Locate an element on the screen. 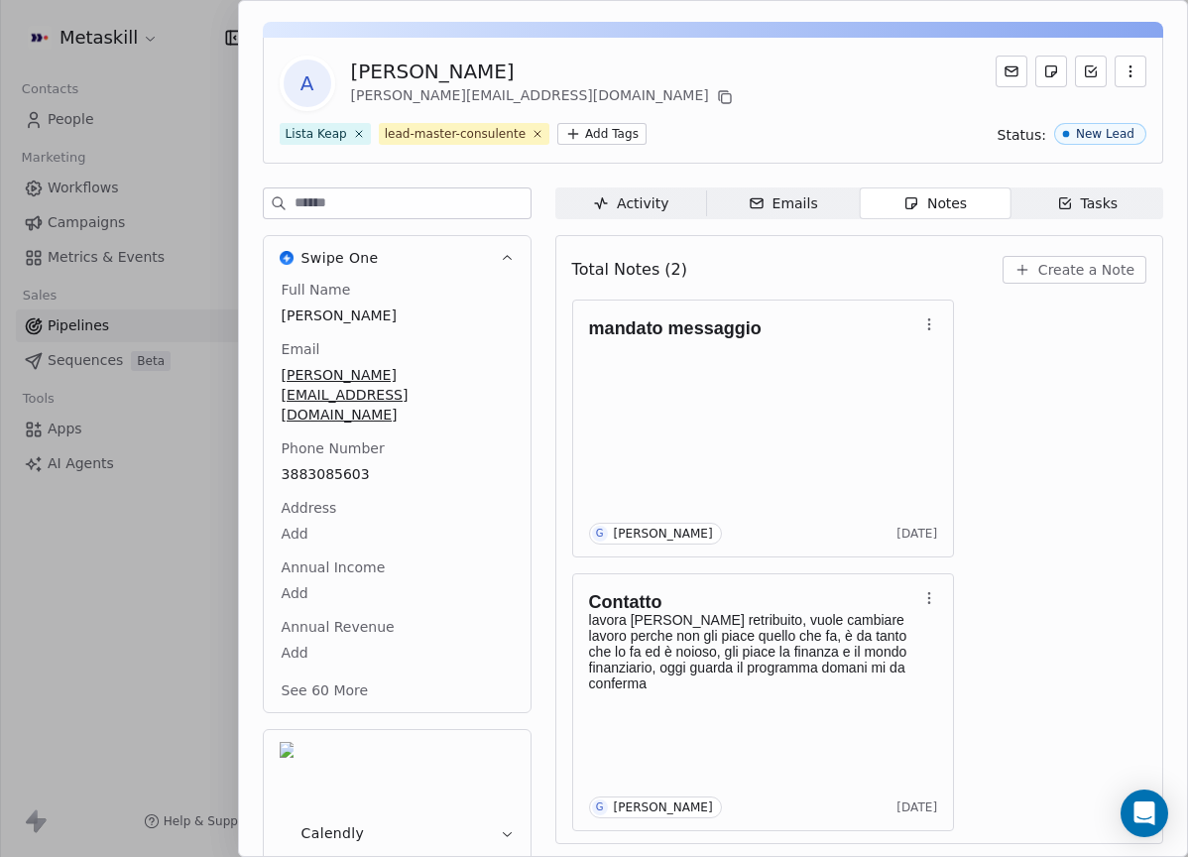  span: A is located at coordinates (308, 83).